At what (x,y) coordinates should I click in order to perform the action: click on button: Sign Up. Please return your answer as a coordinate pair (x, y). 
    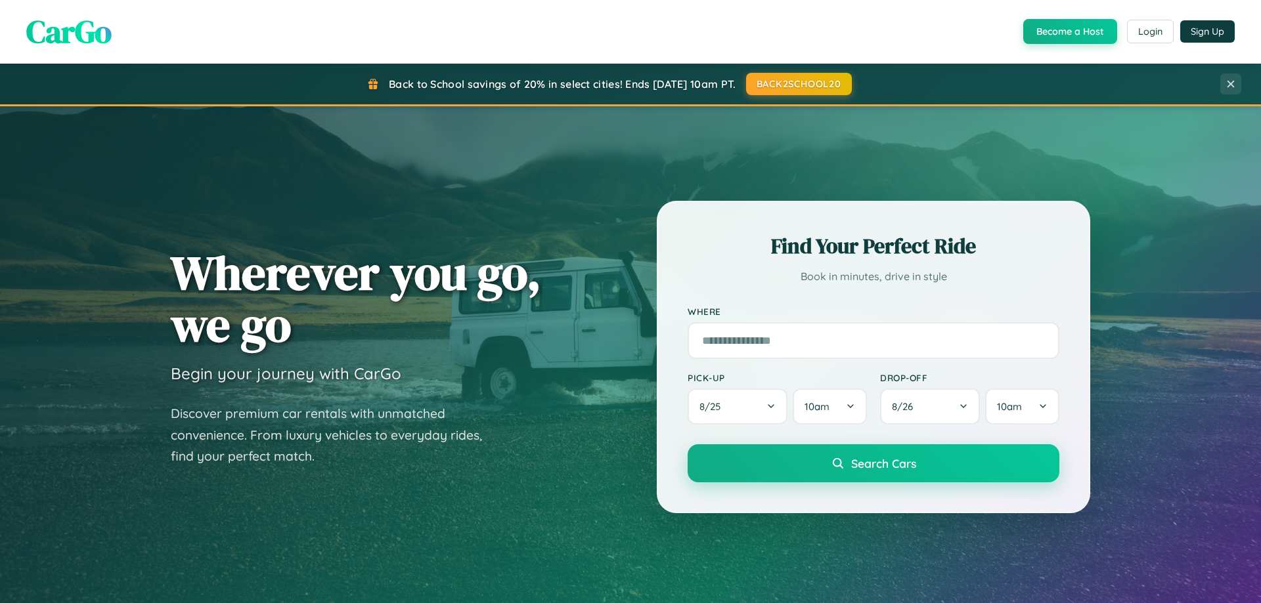
    Looking at the image, I should click on (1207, 32).